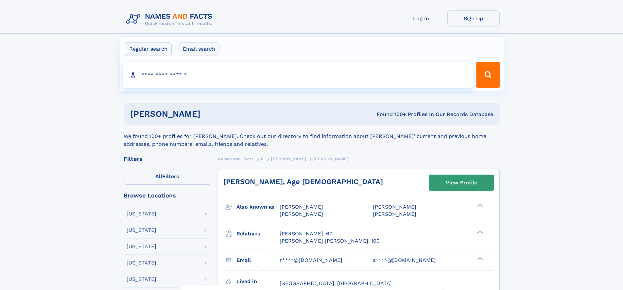 Image resolution: width=623 pixels, height=290 pixels. Describe the element at coordinates (199, 49) in the screenshot. I see `label: Email search` at that location.